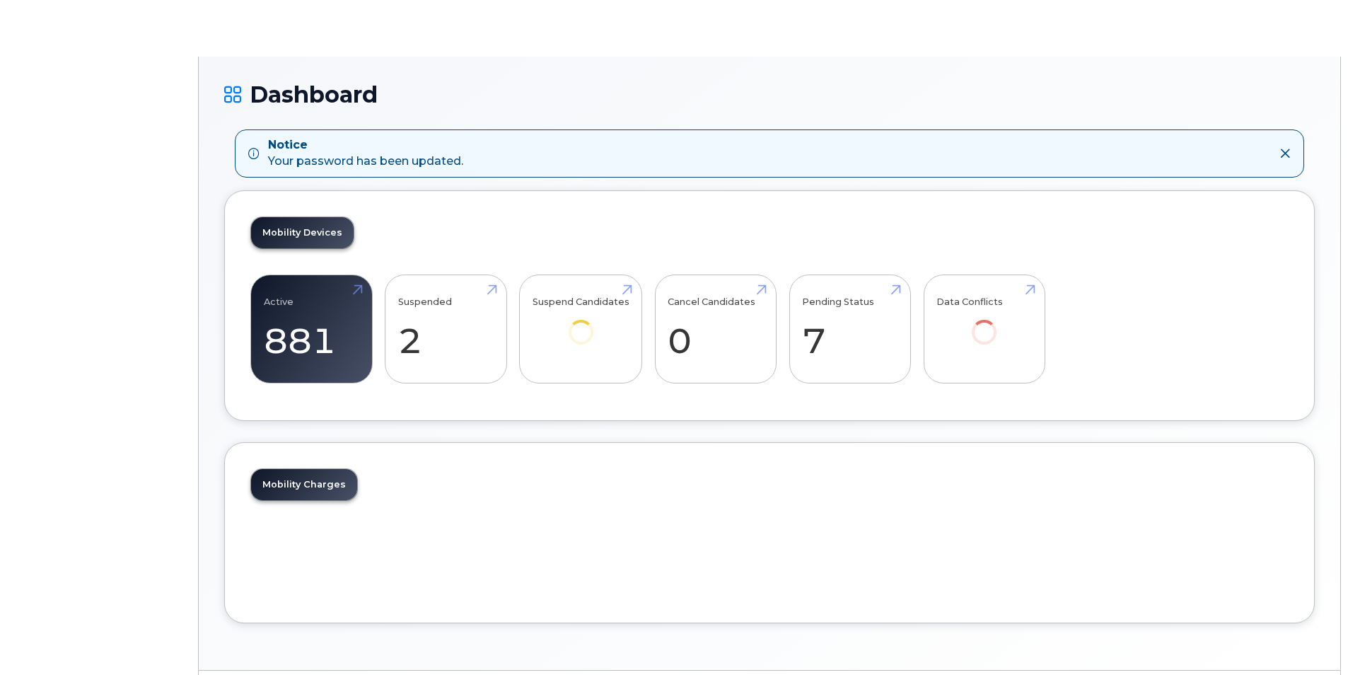  What do you see at coordinates (850, 329) in the screenshot?
I see `a: Pending Status 7` at bounding box center [850, 329].